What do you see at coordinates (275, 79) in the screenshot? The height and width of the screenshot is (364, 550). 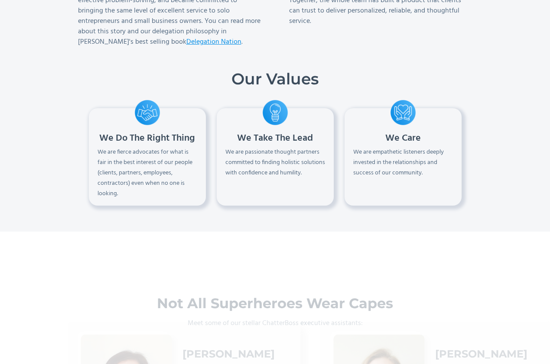 I see `h1: Our Values` at bounding box center [275, 79].